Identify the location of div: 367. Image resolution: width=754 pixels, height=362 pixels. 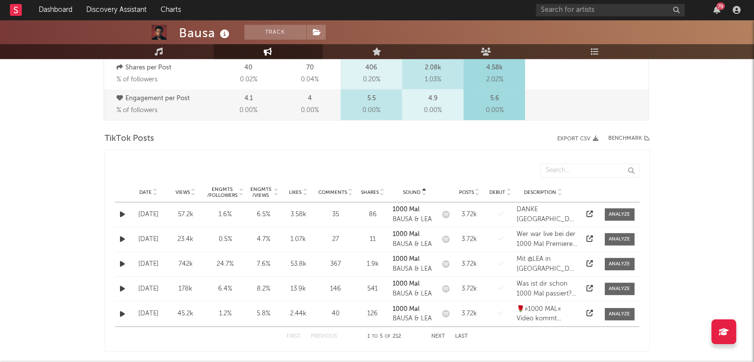
(336, 264).